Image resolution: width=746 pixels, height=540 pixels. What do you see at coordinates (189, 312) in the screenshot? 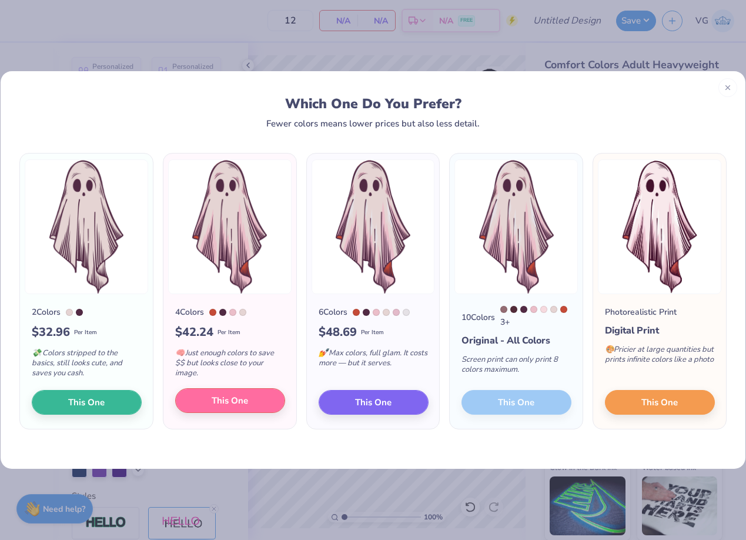
I see `div: 4 Colors` at bounding box center [189, 312].